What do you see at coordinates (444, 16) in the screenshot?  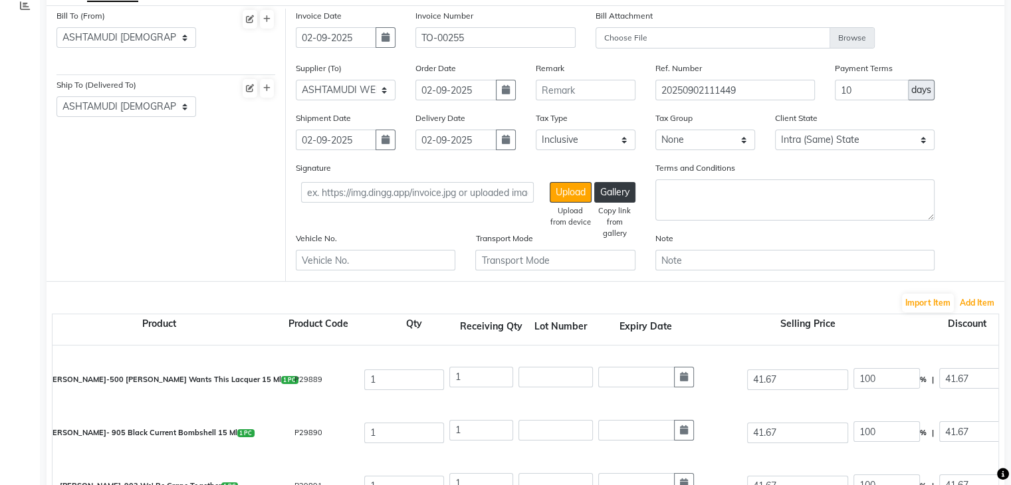 I see `label: Invoice Number` at bounding box center [444, 16].